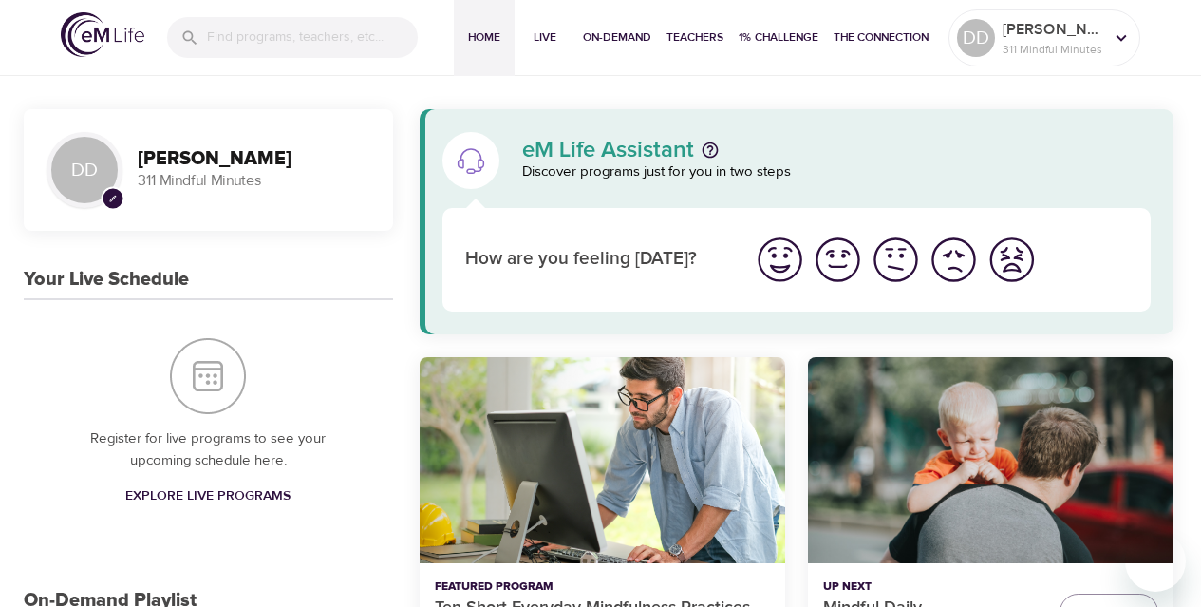 This screenshot has width=1201, height=607. I want to click on img: worst, so click(1011, 259).